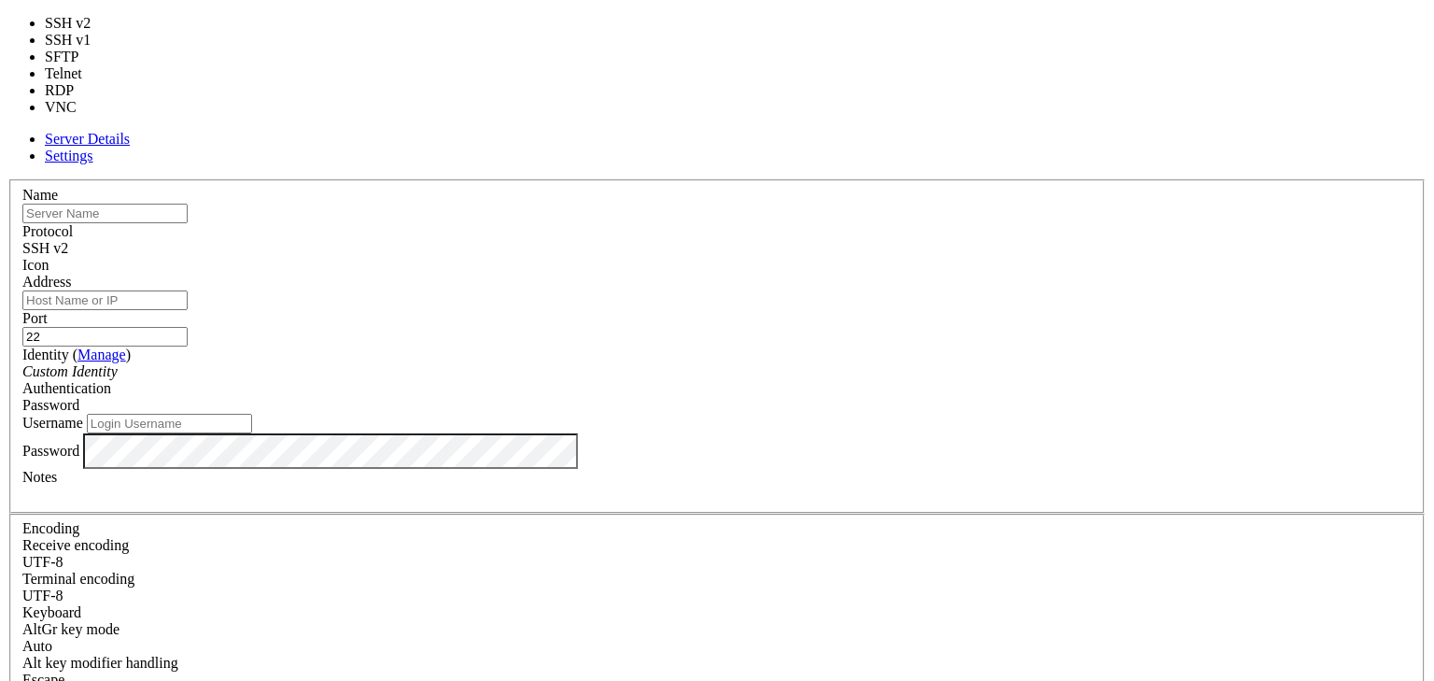 The image size is (1434, 681). What do you see at coordinates (78, 57) in the screenshot?
I see `li: SFTP` at bounding box center [78, 57].